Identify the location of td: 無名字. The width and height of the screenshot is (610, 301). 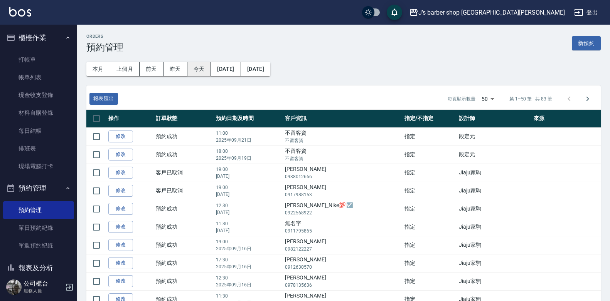
(343, 227).